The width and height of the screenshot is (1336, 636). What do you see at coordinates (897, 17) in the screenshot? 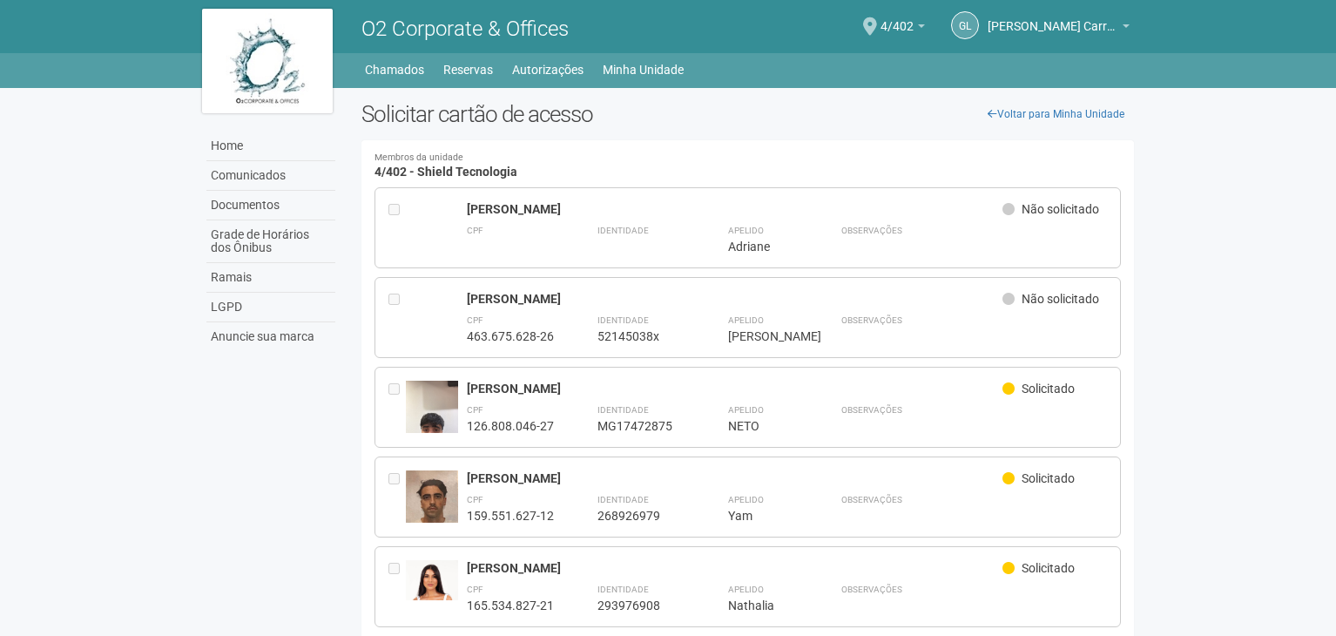
I see `span: 4/402` at bounding box center [897, 17].